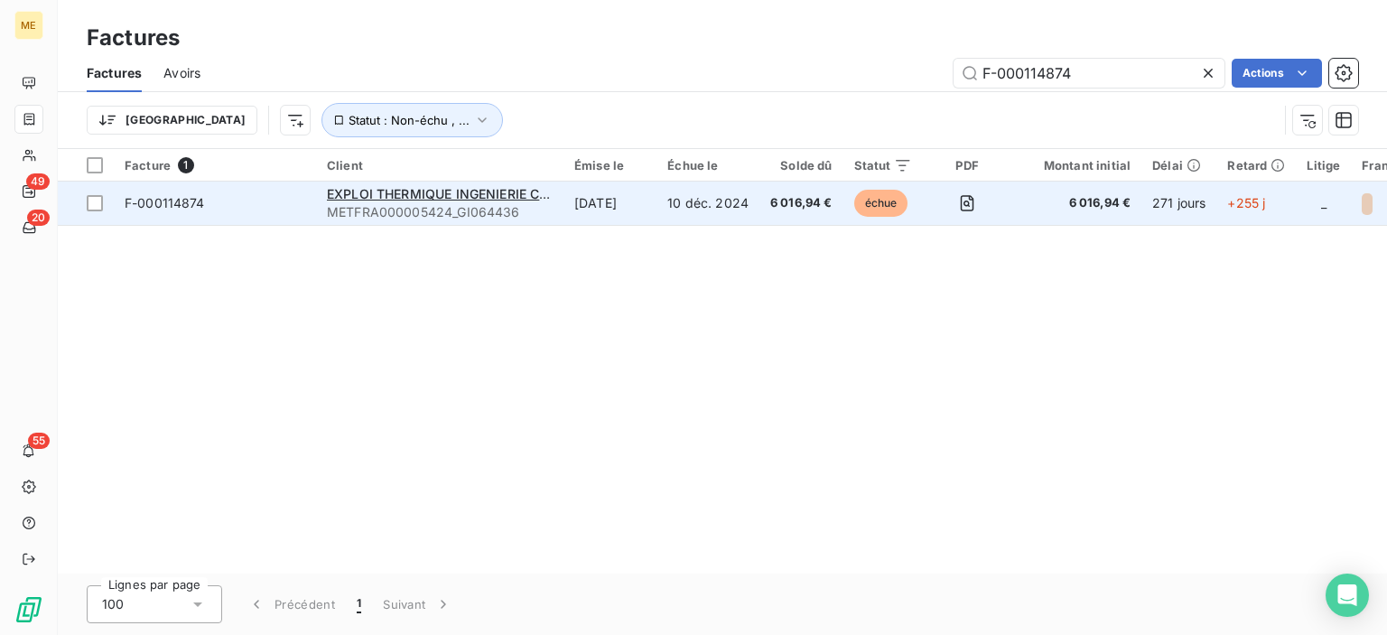  I want to click on span: 55, so click(39, 441).